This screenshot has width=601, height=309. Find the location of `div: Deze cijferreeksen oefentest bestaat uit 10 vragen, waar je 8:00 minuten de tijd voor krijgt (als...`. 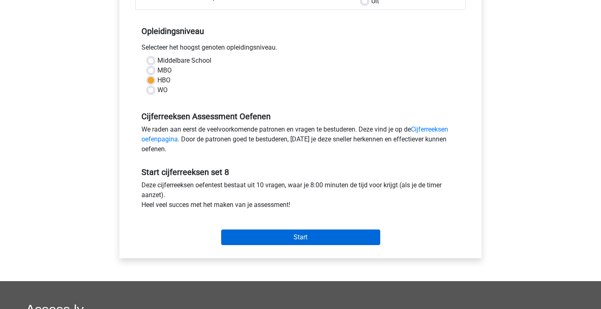

div: Deze cijferreeksen oefentest bestaat uit 10 vragen, waar je 8:00 minuten de tijd voor krijgt (als... is located at coordinates (301, 196).